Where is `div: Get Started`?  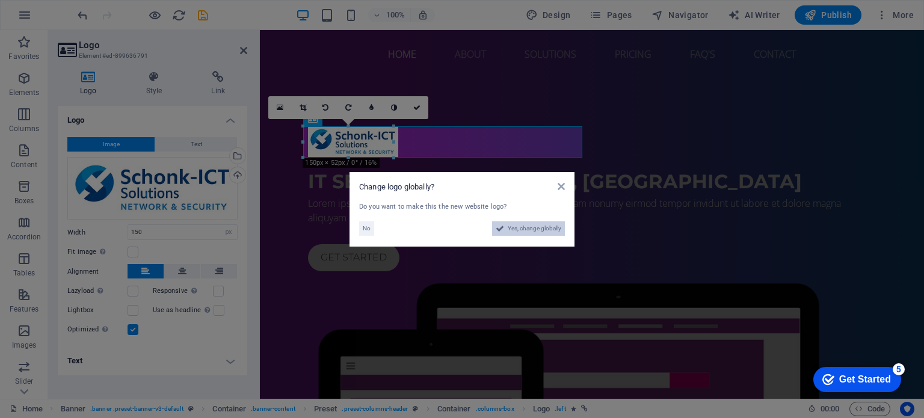
div: Get Started is located at coordinates (61, 19).